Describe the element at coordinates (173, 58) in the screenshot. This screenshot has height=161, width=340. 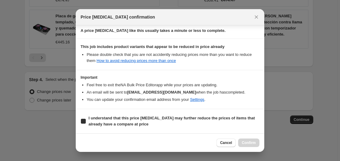
I see `li: Please double check that you are not accidently reducing prices more than you want to reduce them` at that location.